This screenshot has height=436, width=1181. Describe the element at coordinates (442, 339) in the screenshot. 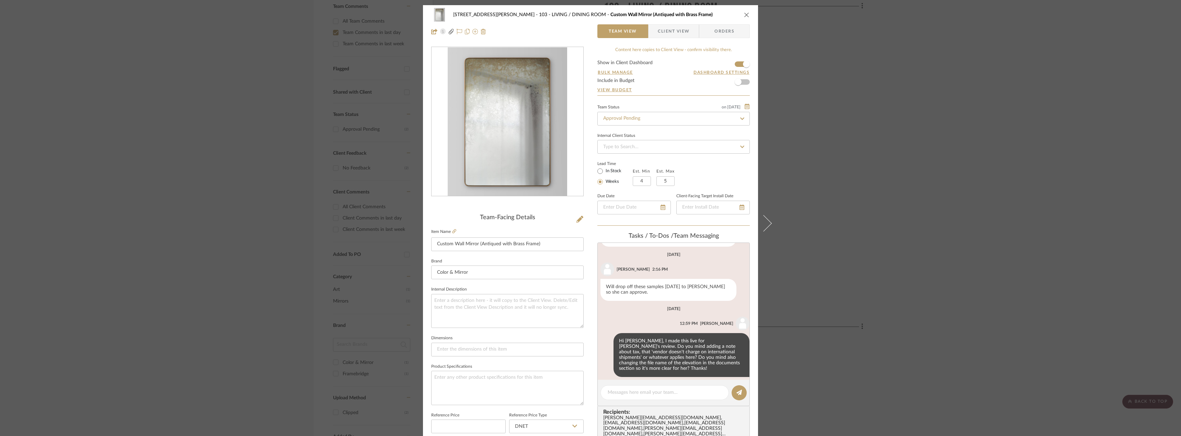

I see `label: Dimensions` at that location.